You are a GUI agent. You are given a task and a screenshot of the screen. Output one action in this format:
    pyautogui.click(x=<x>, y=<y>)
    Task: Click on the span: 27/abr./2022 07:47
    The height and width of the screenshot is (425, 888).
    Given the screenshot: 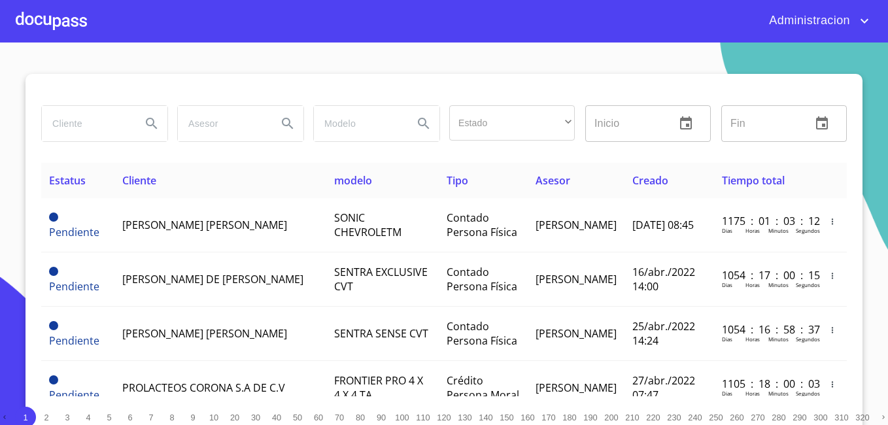 What is the action you would take?
    pyautogui.click(x=664, y=388)
    